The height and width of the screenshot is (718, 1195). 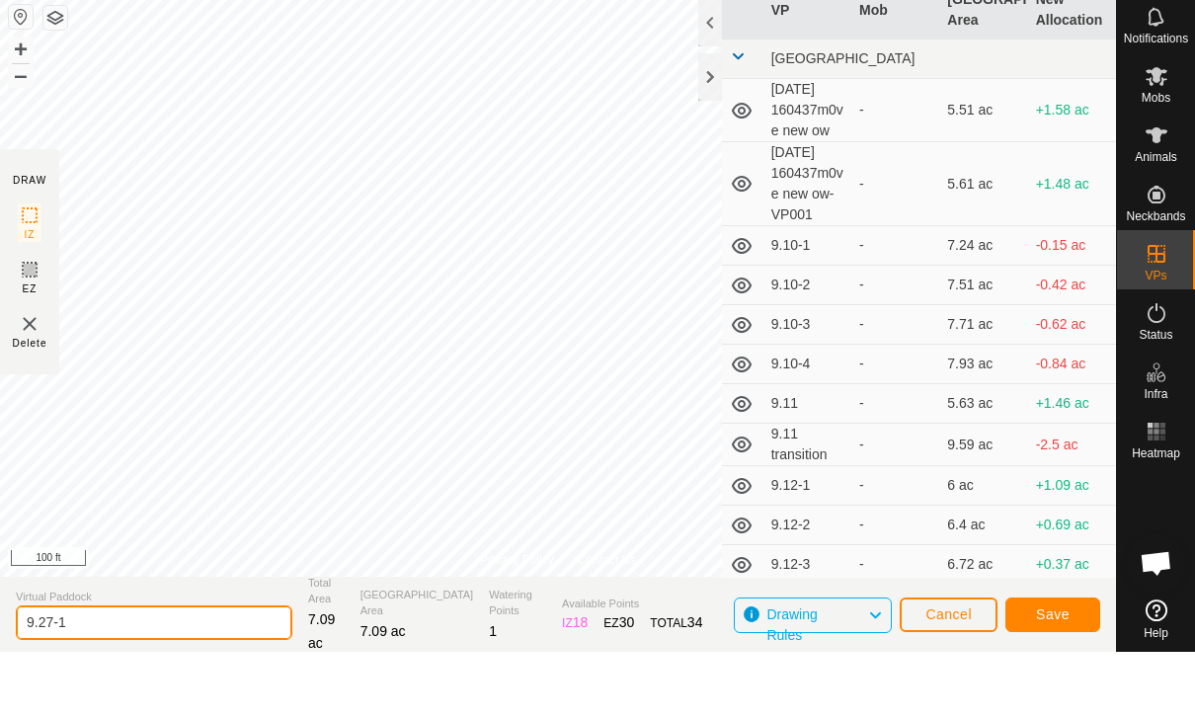 What do you see at coordinates (807, 431) in the screenshot?
I see `td: 9.10-4` at bounding box center [807, 431].